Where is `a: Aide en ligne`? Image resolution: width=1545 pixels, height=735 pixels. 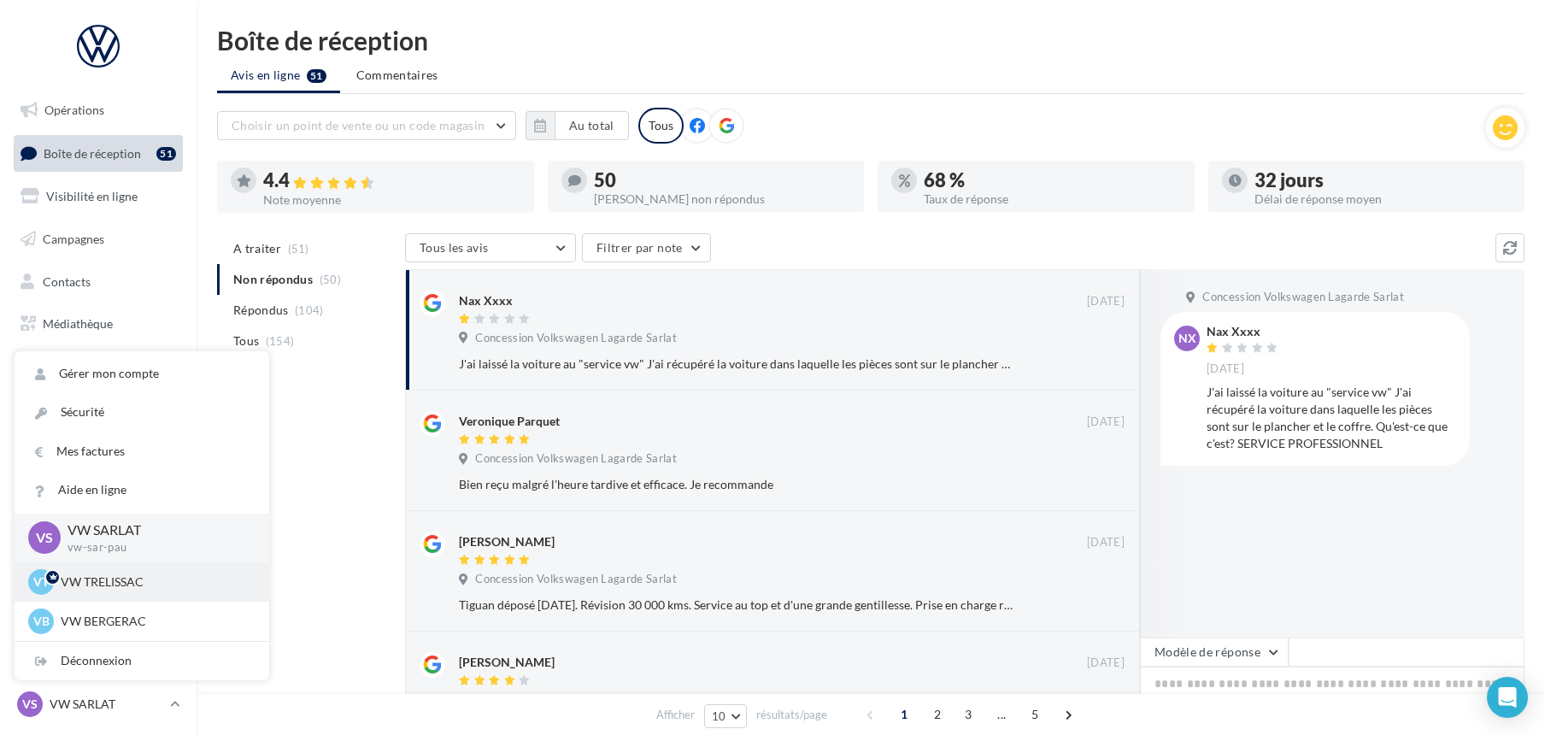 a: Aide en ligne is located at coordinates (142, 490).